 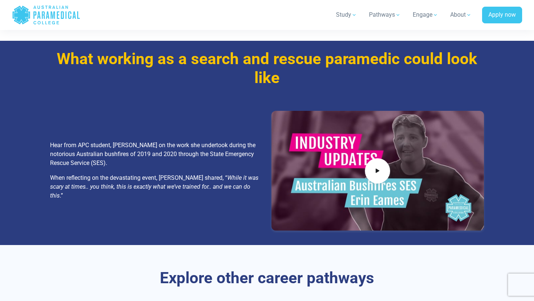 I want to click on a: Australian Paramedical College, so click(x=46, y=15).